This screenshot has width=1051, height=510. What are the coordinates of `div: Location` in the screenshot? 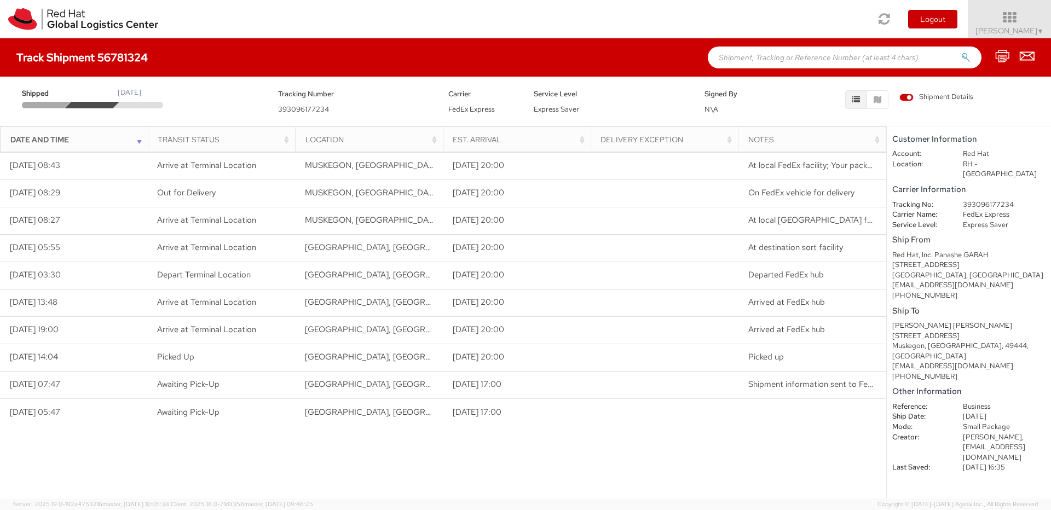 It's located at (372, 140).